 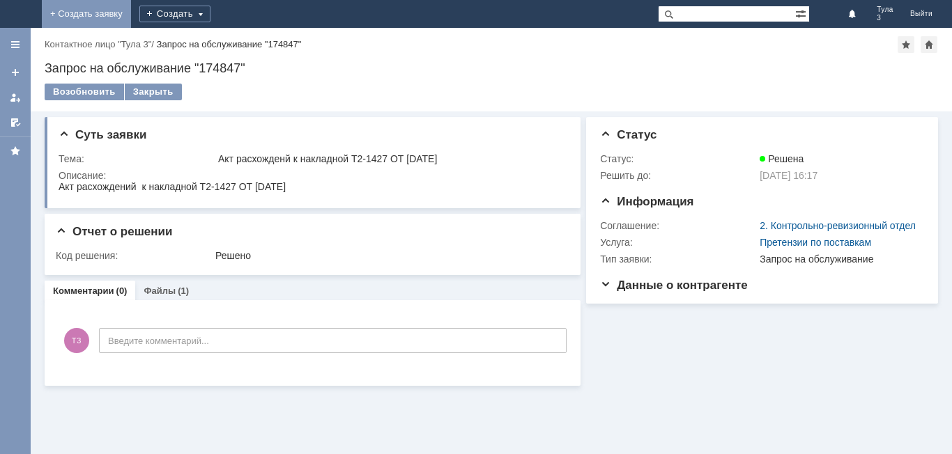 What do you see at coordinates (311, 176) in the screenshot?
I see `div: Описание:` at bounding box center [311, 176].